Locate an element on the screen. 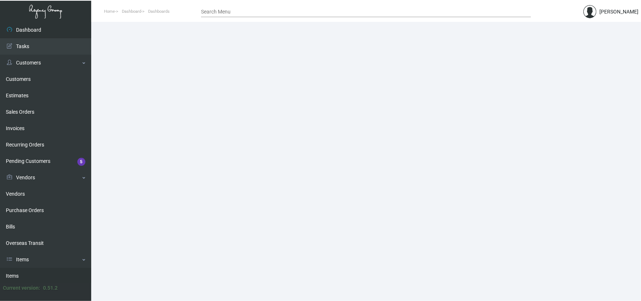  div: 0.51.2 is located at coordinates (50, 288).